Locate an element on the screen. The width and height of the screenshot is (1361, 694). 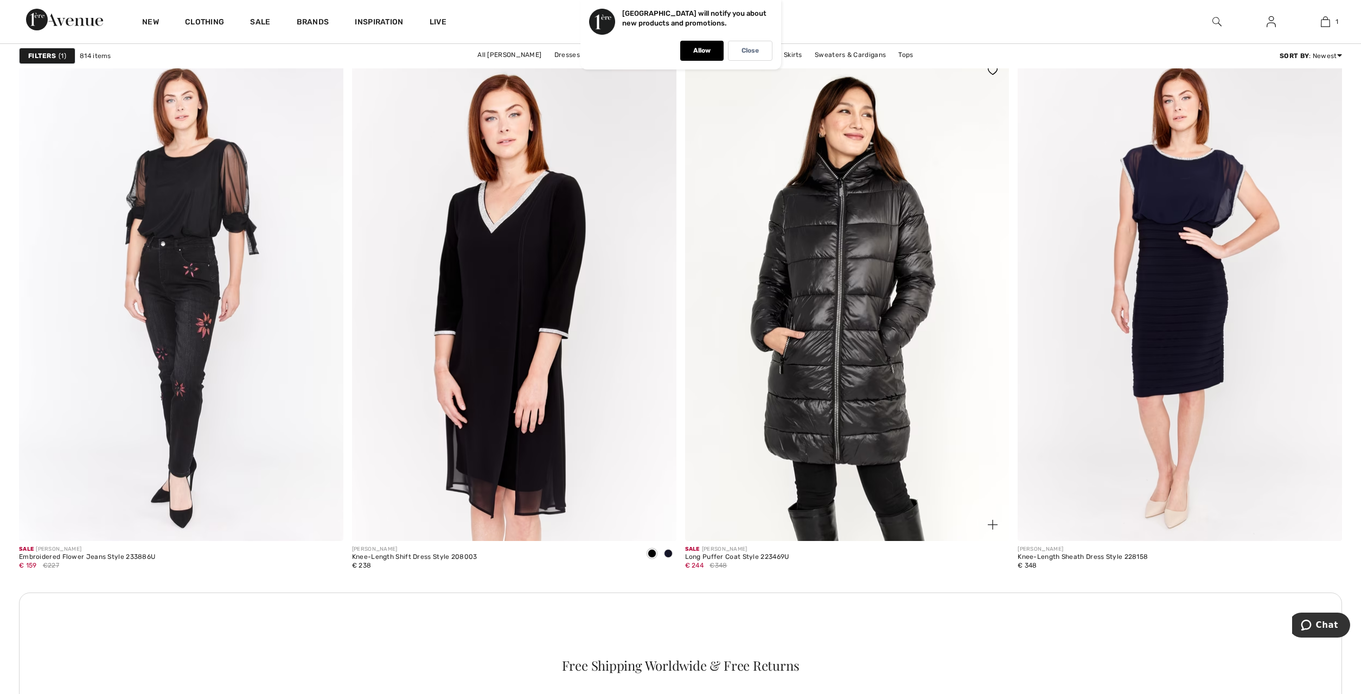
a: Sweaters & Cardigans is located at coordinates (850, 55).